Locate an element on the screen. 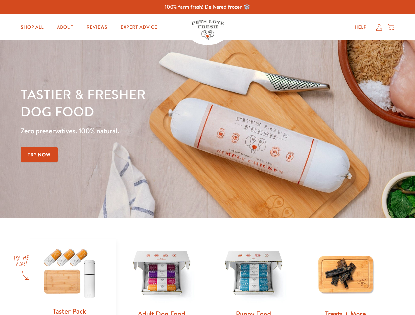 The width and height of the screenshot is (415, 315). a: Help is located at coordinates (360, 27).